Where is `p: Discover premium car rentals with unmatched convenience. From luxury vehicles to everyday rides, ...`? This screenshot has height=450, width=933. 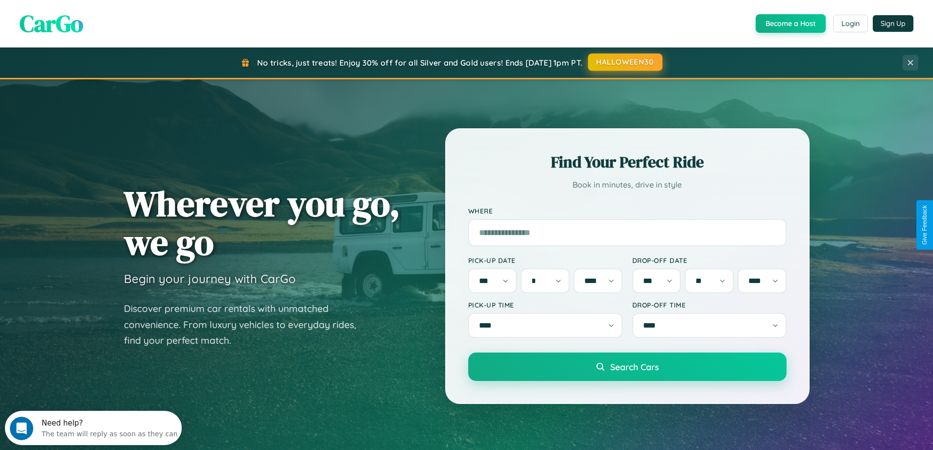 p: Discover premium car rentals with unmatched convenience. From luxury vehicles to everyday rides, ... is located at coordinates (246, 325).